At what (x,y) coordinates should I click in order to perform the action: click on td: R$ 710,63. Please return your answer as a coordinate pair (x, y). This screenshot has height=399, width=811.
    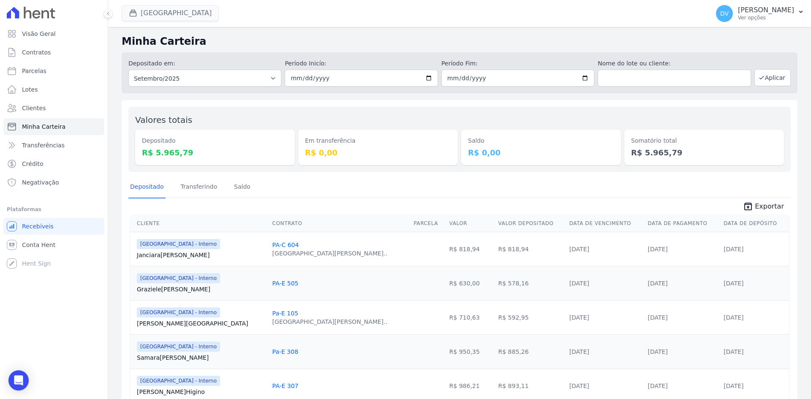
    Looking at the image, I should click on (471, 317).